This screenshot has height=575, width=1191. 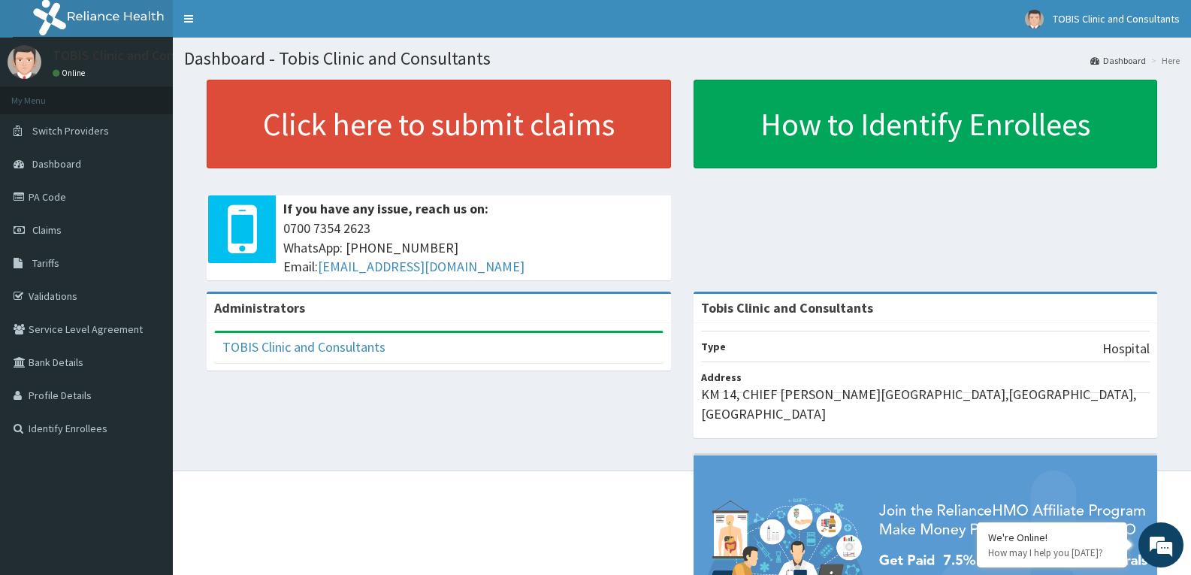 What do you see at coordinates (1052, 552) in the screenshot?
I see `p: How may I help you today?` at bounding box center [1052, 552].